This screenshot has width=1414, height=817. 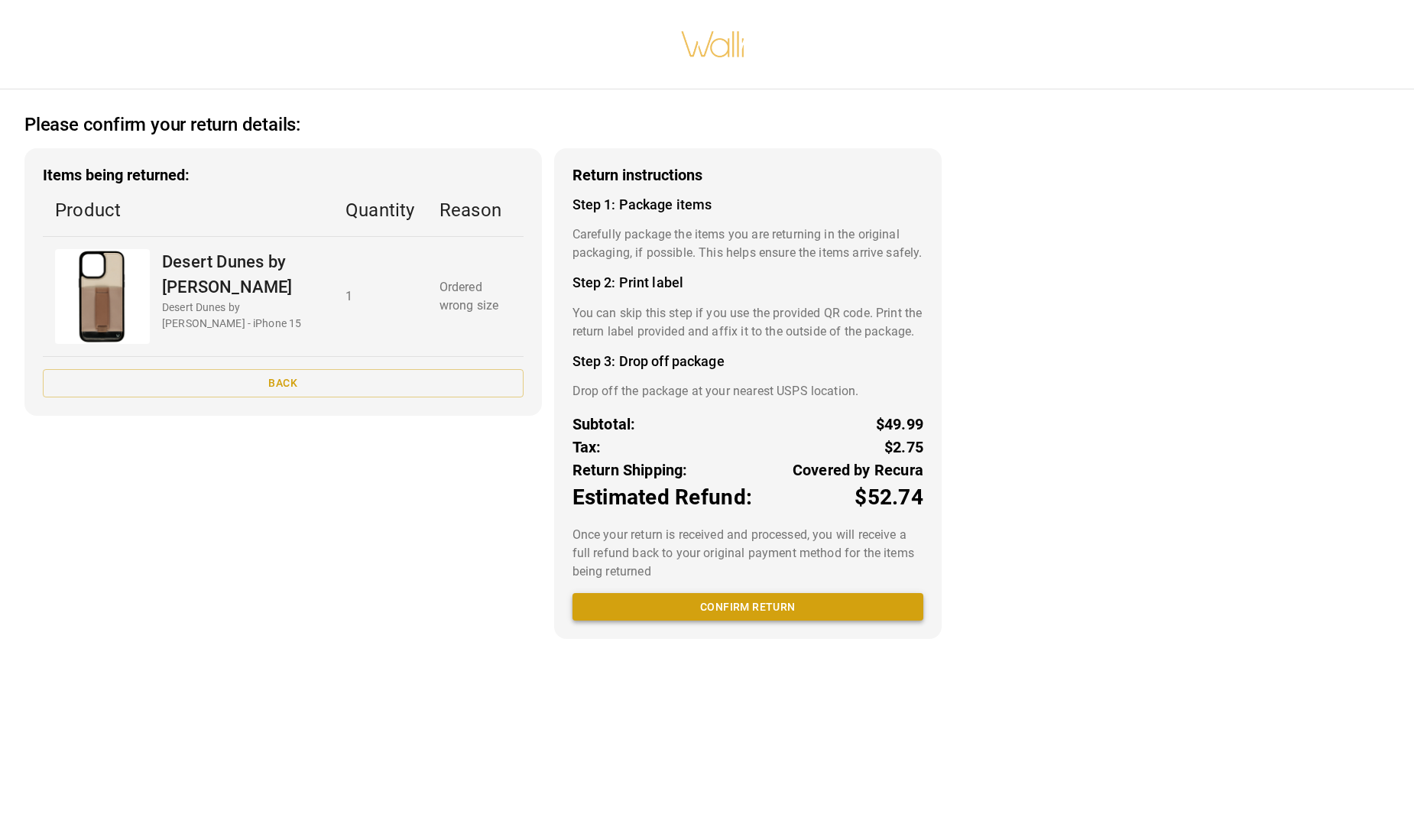 What do you see at coordinates (747, 175) in the screenshot?
I see `h3: Return instructions` at bounding box center [747, 175].